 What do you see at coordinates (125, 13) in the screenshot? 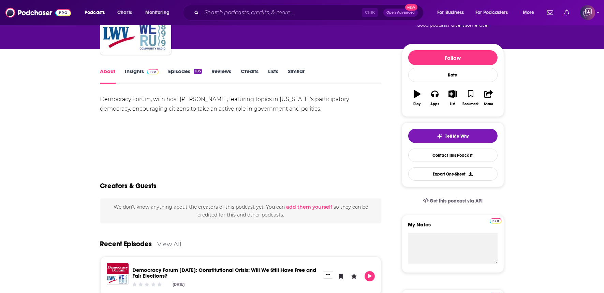
I see `span: Charts` at bounding box center [125, 13].